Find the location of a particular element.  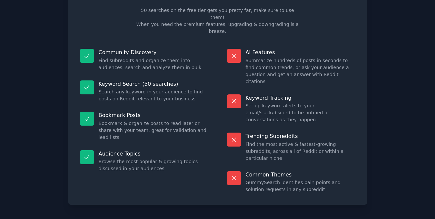

p: Community Discovery is located at coordinates (153, 52).